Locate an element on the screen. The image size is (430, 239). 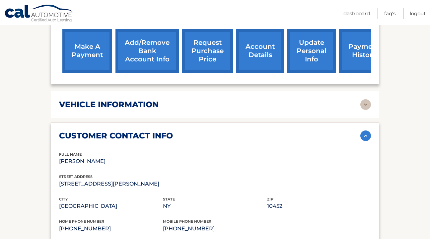
span: city is located at coordinates (63, 199).